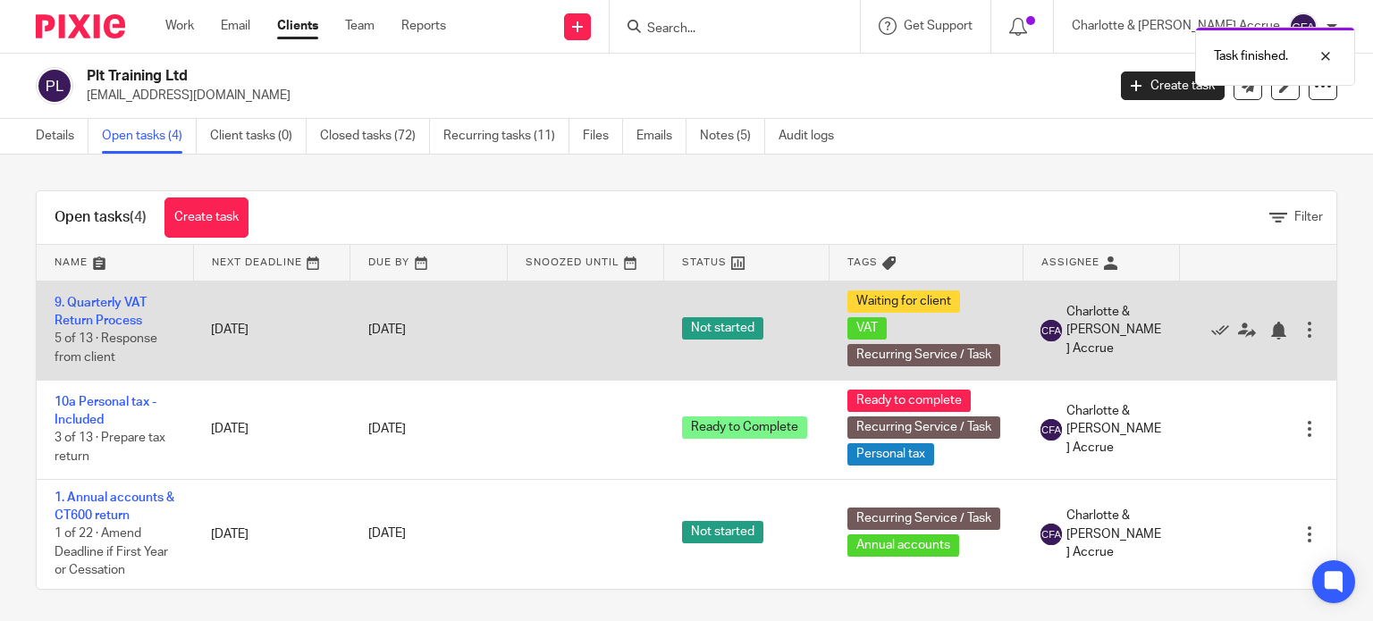  Describe the element at coordinates (298, 26) in the screenshot. I see `a: Clients` at that location.